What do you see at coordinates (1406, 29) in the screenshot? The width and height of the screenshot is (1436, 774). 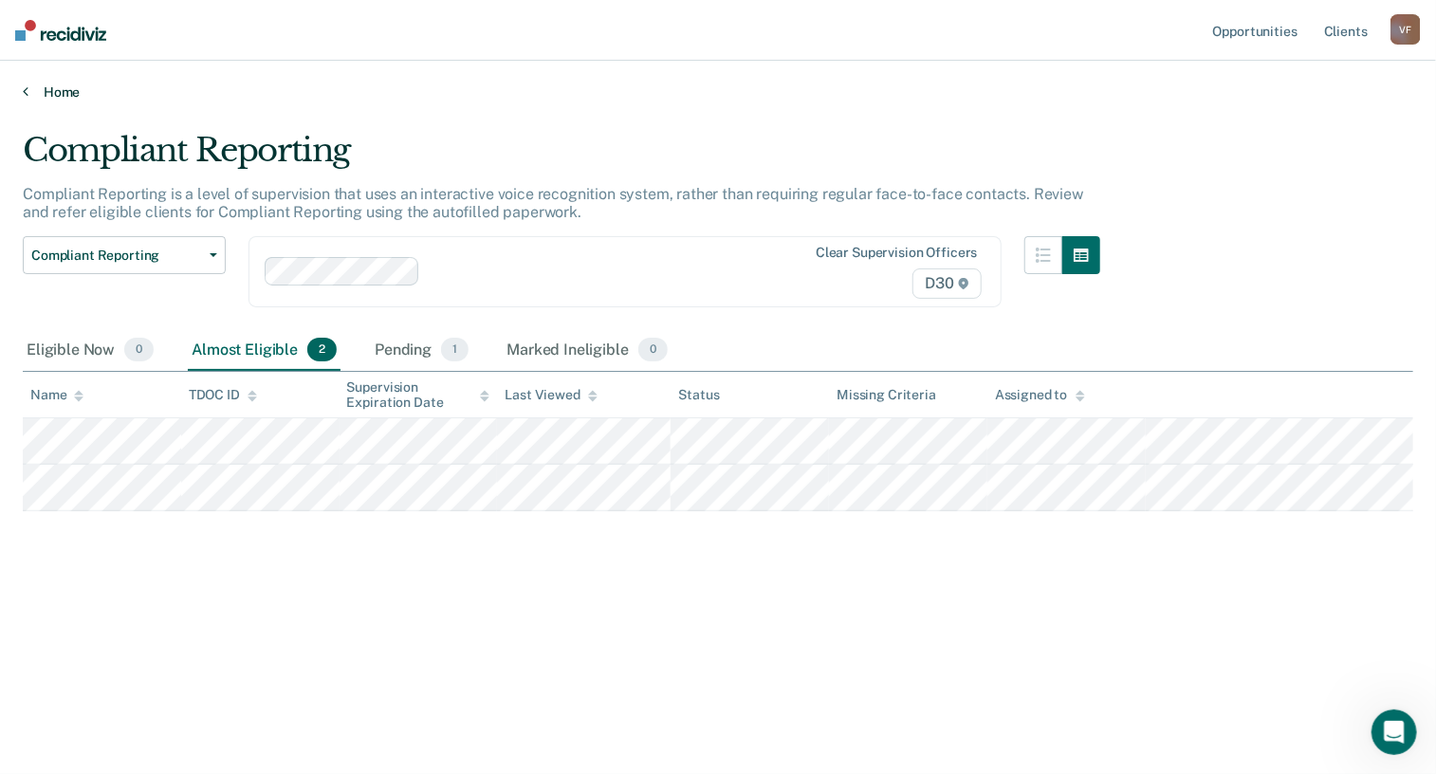 I see `div: V F` at bounding box center [1406, 29].